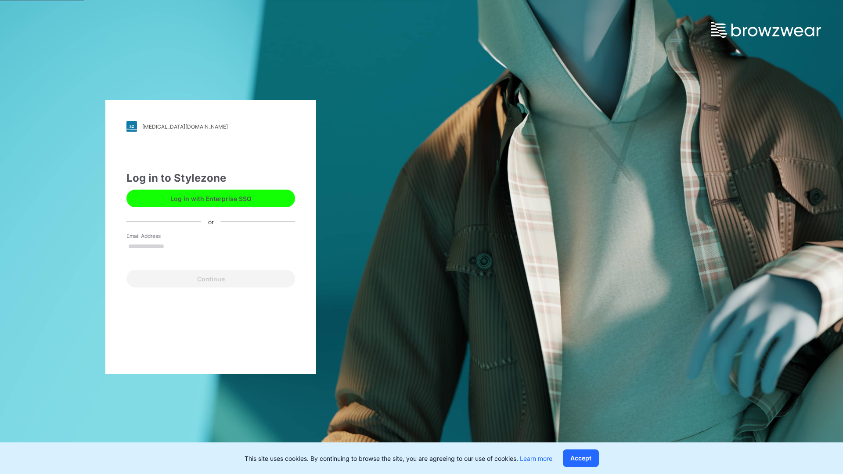  What do you see at coordinates (398, 458) in the screenshot?
I see `p: This site uses cookies. By continuing to browse the site, you are agreeing to our use of cookies.` at bounding box center [398, 458].